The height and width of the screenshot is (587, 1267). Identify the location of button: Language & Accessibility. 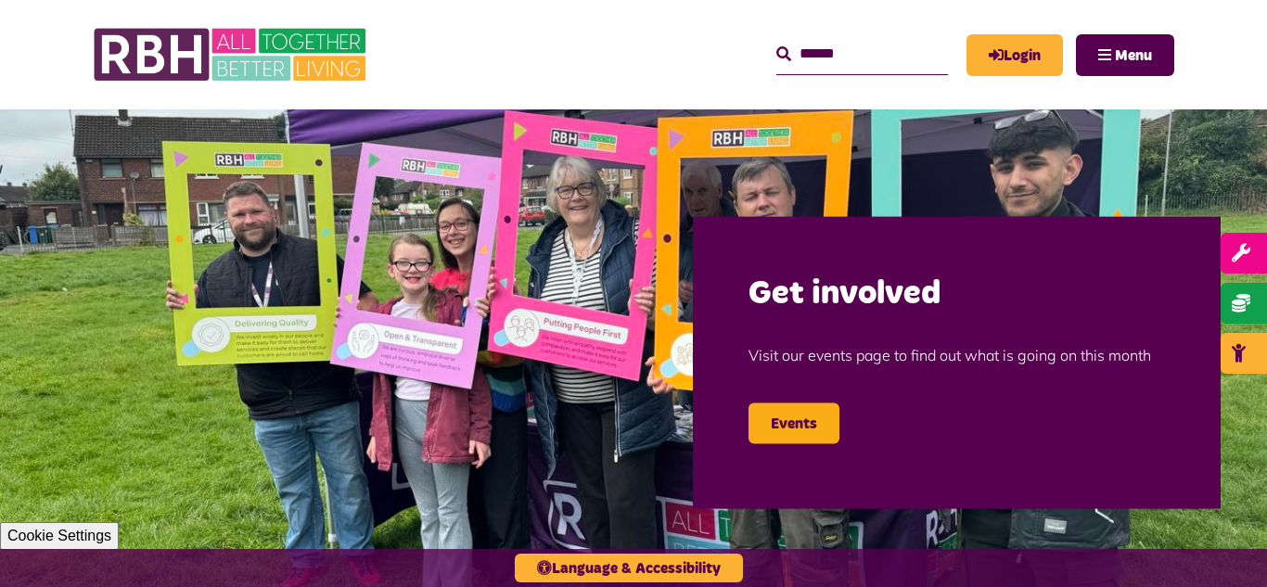
(629, 568).